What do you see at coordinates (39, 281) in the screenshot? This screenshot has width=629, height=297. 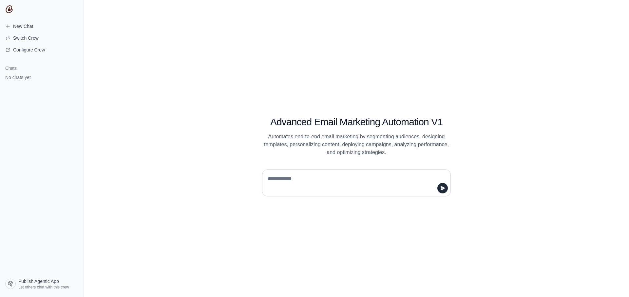 I see `span: Publish Agentic App` at bounding box center [39, 281].